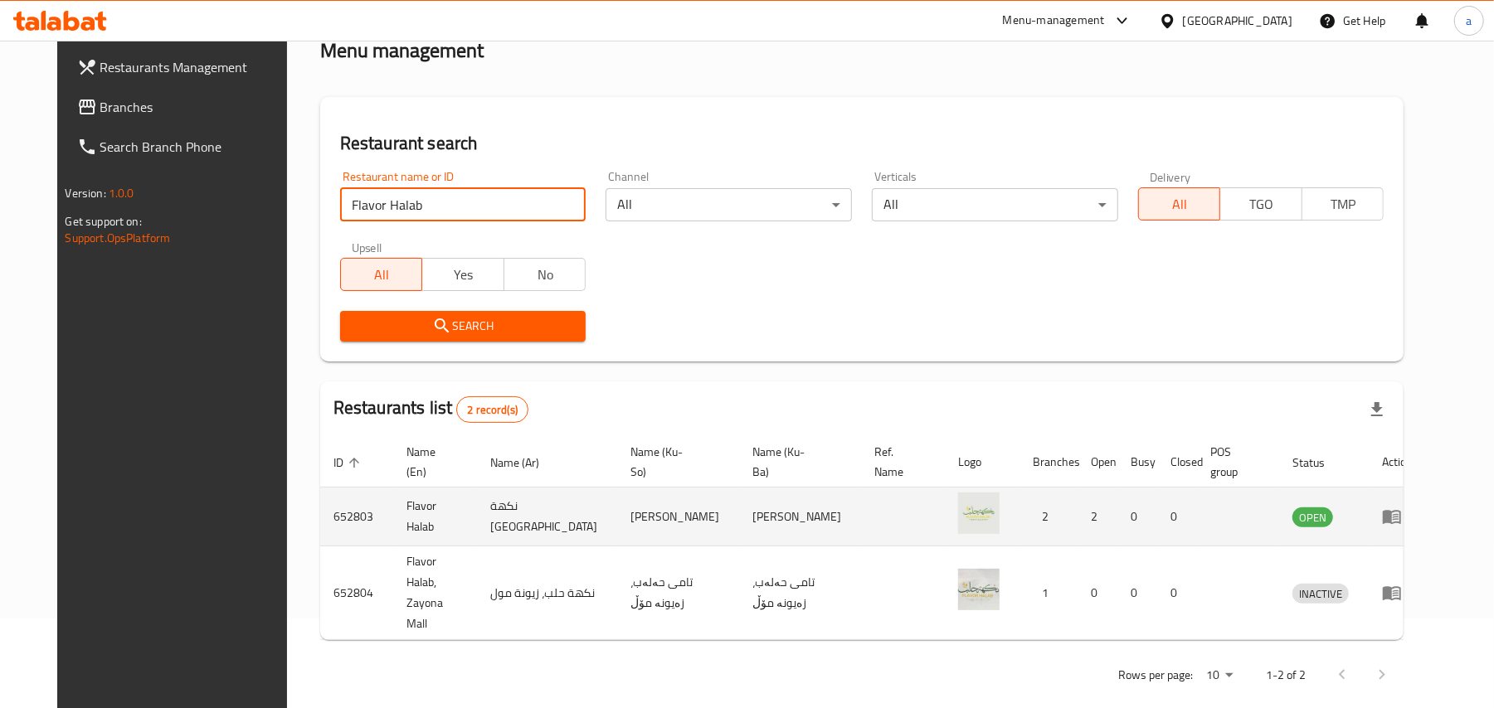 The image size is (1494, 708). What do you see at coordinates (873, 538) in the screenshot?
I see `table: enhanced table` at bounding box center [873, 538].